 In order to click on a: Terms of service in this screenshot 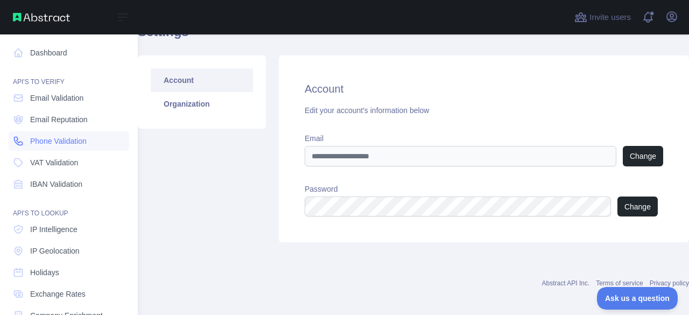, I will do `click(619, 283)`.